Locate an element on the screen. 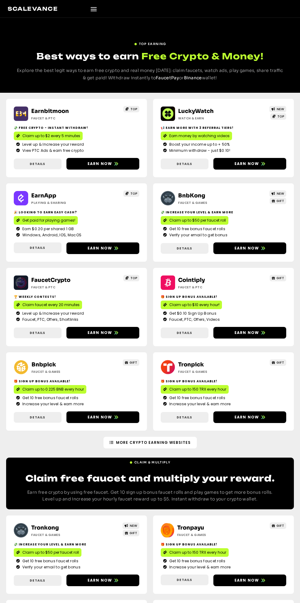 Image resolution: width=300 pixels, height=603 pixels. a: Cointiply is located at coordinates (191, 280).